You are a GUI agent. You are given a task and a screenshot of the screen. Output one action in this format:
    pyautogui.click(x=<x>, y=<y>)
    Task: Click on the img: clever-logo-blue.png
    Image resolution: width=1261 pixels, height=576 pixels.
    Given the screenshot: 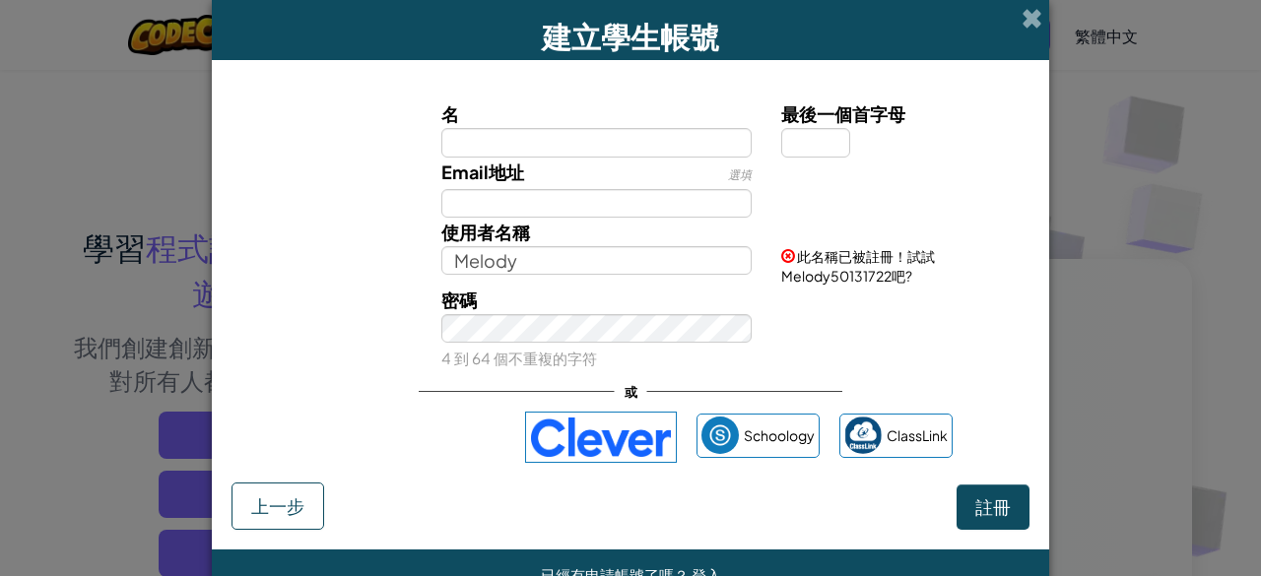 What is the action you would take?
    pyautogui.click(x=601, y=437)
    